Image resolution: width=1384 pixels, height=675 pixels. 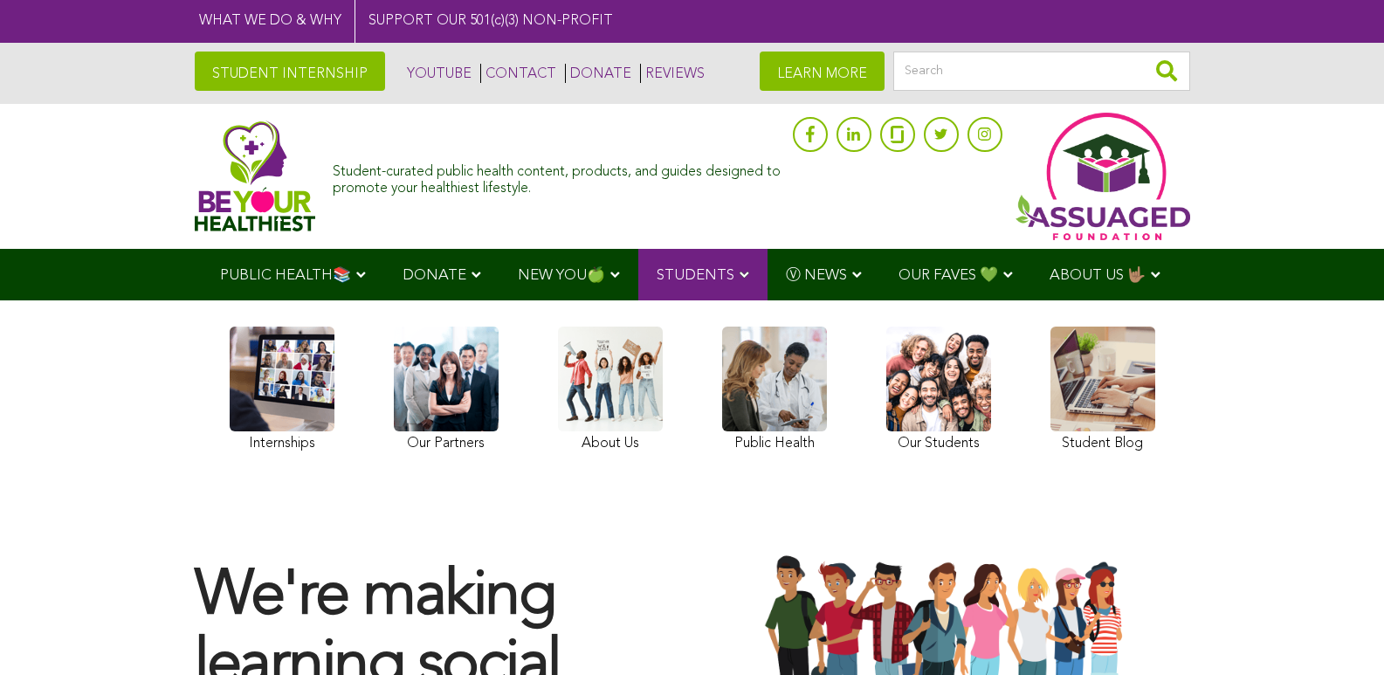 I want to click on input: Search, so click(x=1042, y=71).